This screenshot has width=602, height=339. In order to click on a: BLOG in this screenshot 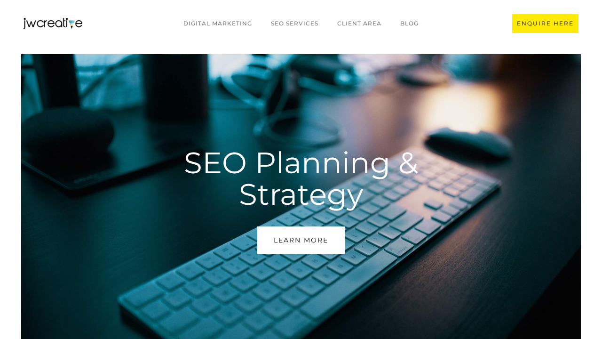, I will do `click(409, 24)`.